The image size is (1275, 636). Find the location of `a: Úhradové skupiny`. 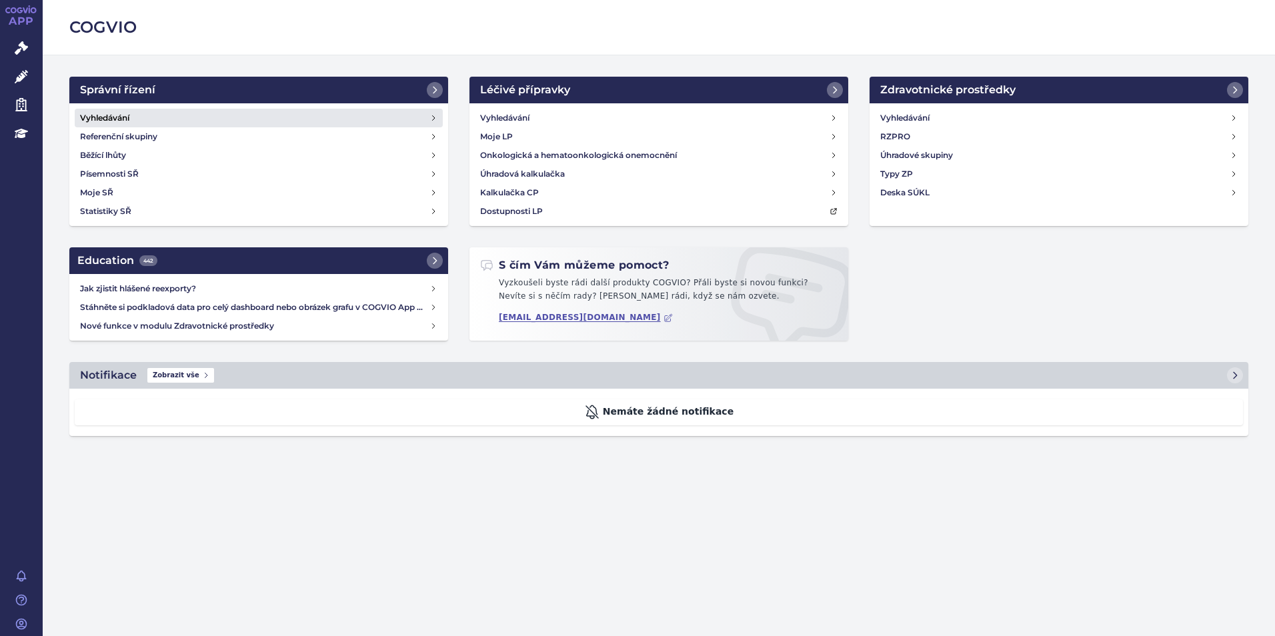

a: Úhradové skupiny is located at coordinates (1059, 155).